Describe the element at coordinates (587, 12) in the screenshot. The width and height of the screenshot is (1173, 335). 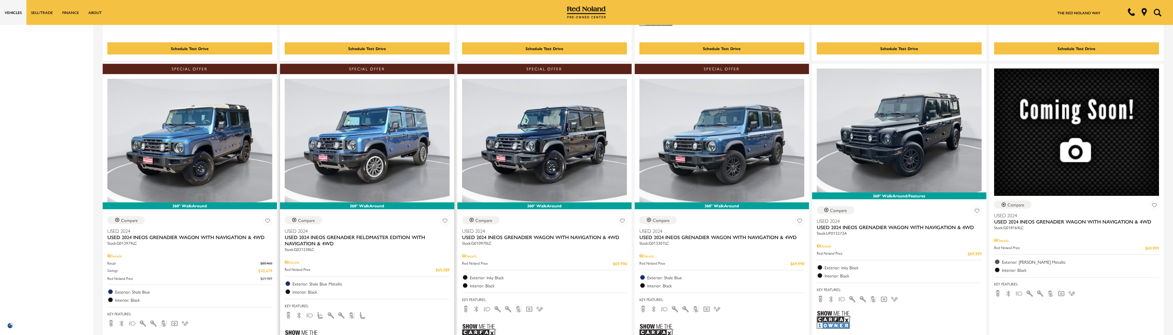
I see `img: Red Noland Pre-Owned` at that location.